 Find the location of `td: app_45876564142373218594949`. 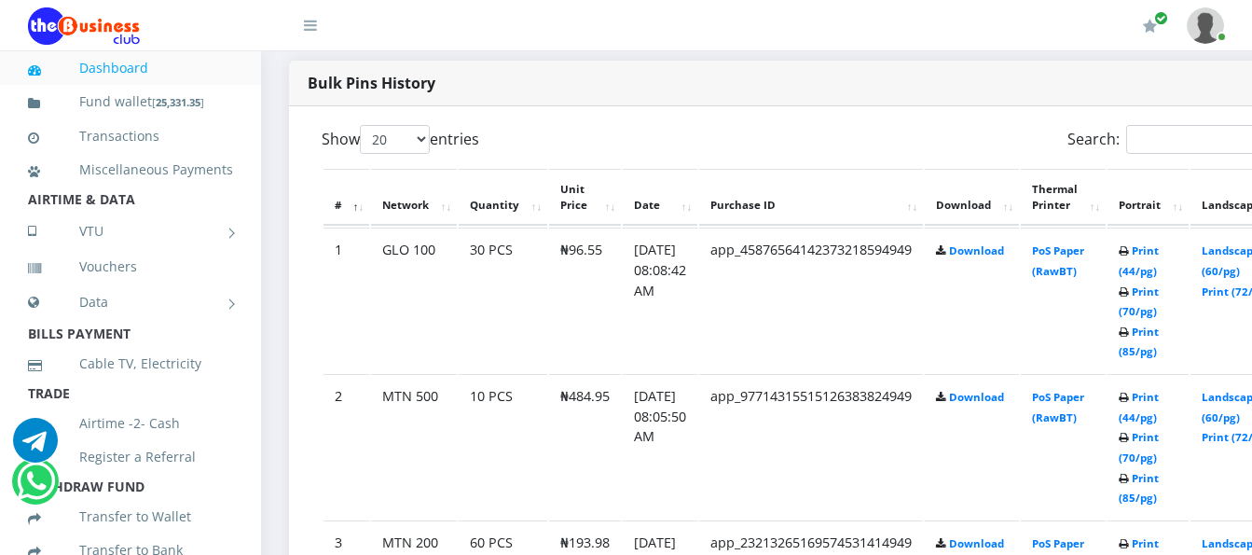

td: app_45876564142373218594949 is located at coordinates (811, 299).